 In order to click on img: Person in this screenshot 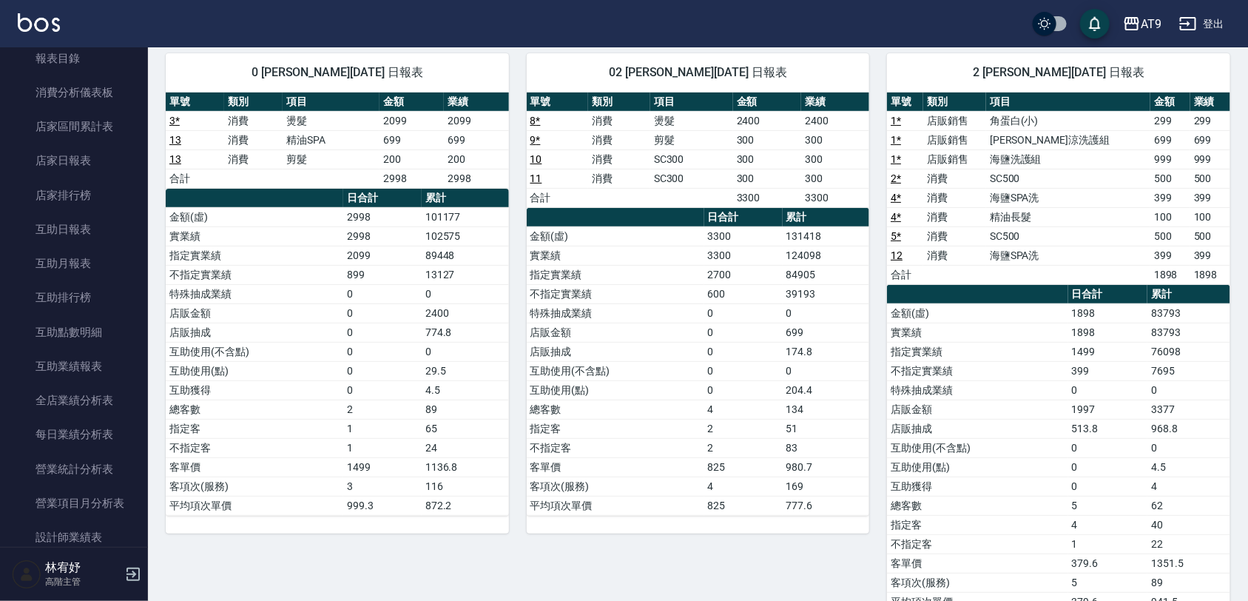, I will do `click(27, 574)`.